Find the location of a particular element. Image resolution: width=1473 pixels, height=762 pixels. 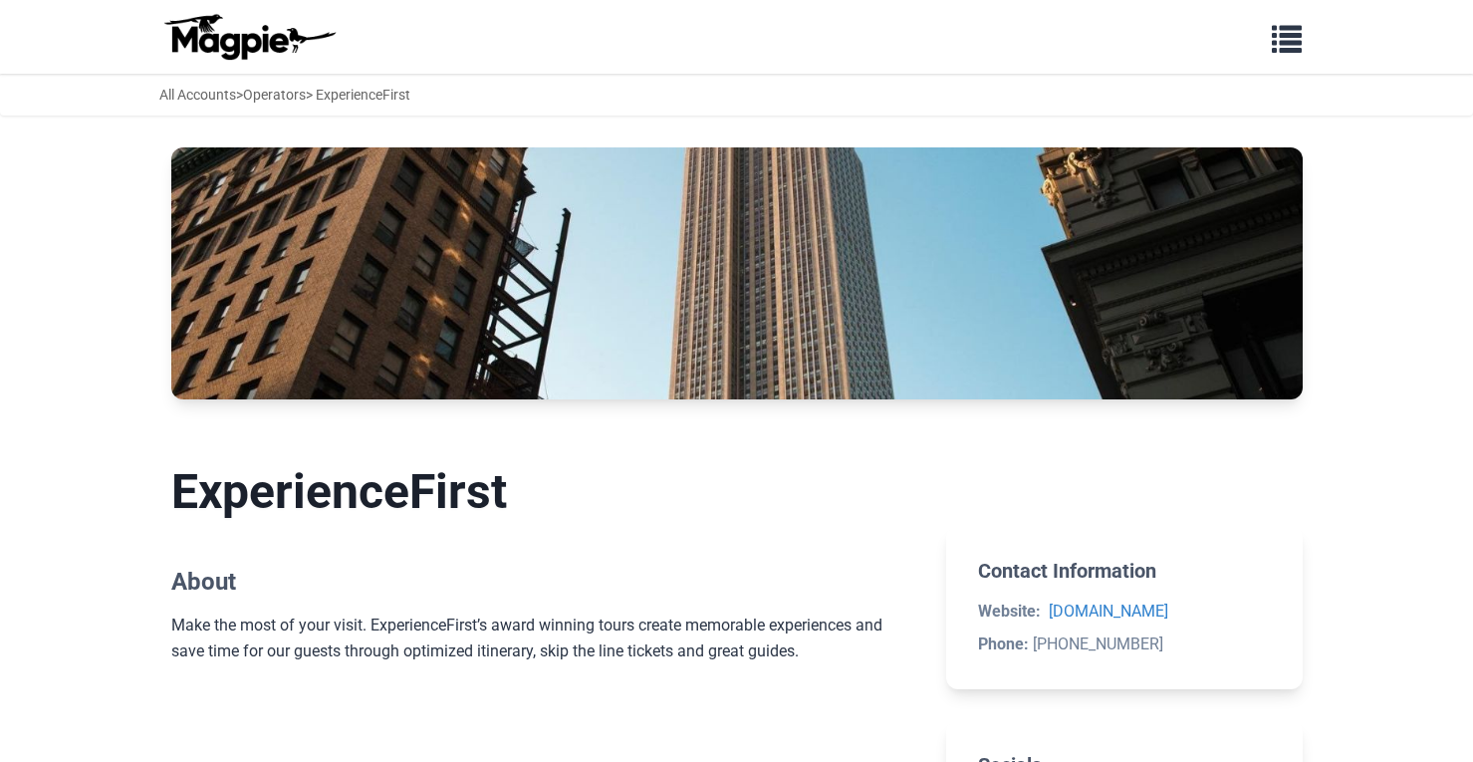

a: Operators is located at coordinates (274, 95).